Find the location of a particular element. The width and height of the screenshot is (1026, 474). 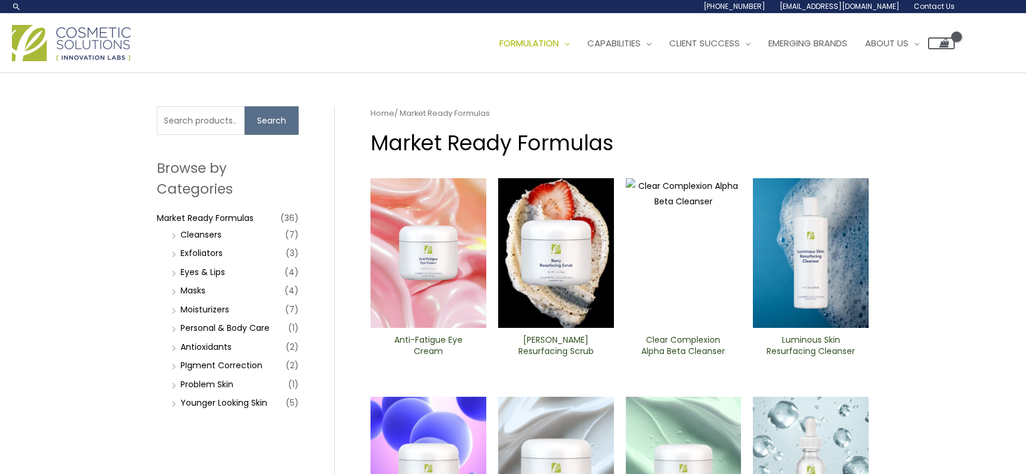

nav: Site Navigation is located at coordinates (718, 43).